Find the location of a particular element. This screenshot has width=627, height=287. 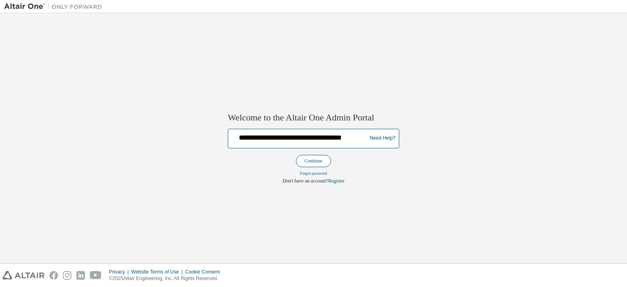

img: facebook.svg is located at coordinates (53, 275).